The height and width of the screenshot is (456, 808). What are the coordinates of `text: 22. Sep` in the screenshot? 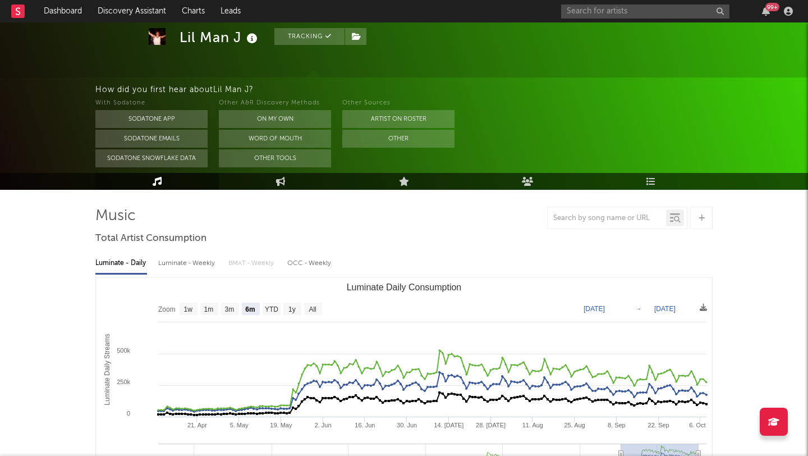 It's located at (659, 425).